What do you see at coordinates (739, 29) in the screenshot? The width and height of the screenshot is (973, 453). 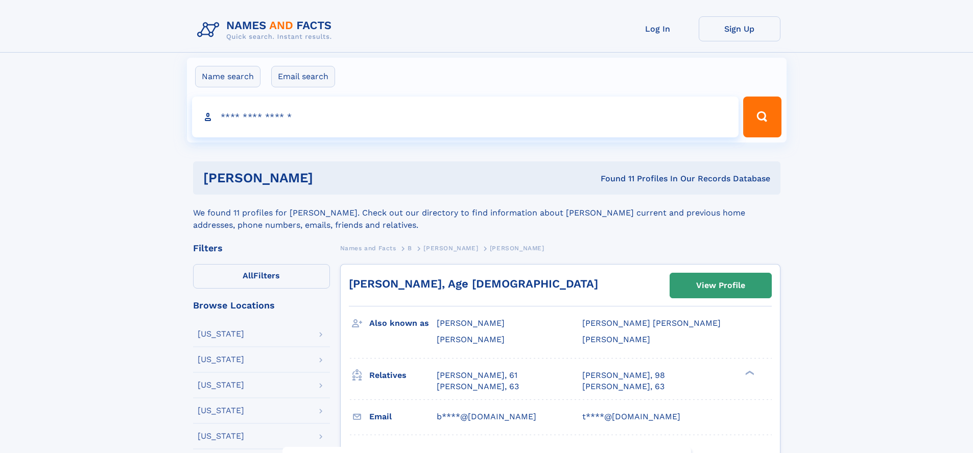 I see `a: Sign Up` at bounding box center [739, 29].